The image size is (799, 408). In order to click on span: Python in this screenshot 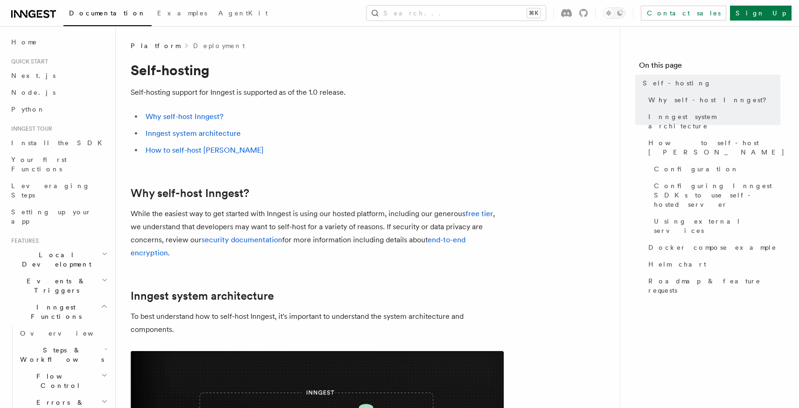, I will do `click(28, 109)`.